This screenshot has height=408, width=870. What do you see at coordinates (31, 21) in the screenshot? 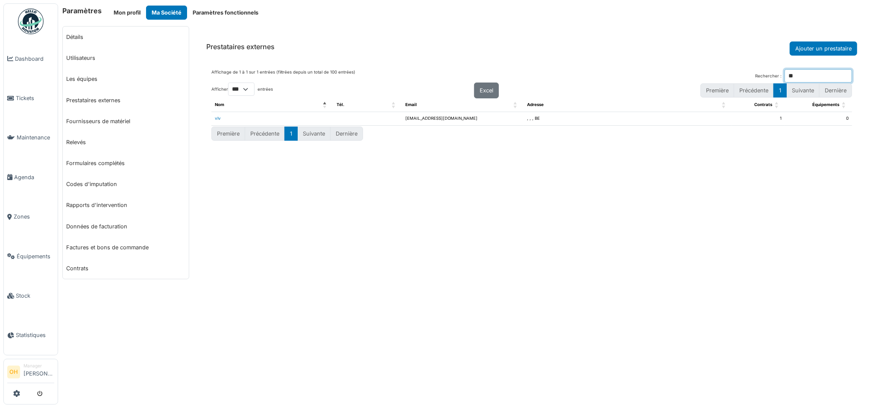
I see `img: Badge_color-CXgf-gQk.svg` at bounding box center [31, 21].